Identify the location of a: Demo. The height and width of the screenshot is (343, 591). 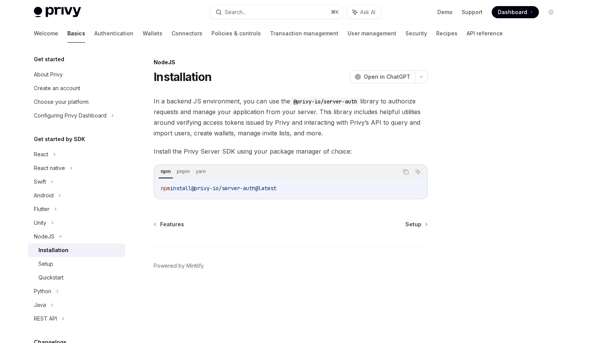
(445, 12).